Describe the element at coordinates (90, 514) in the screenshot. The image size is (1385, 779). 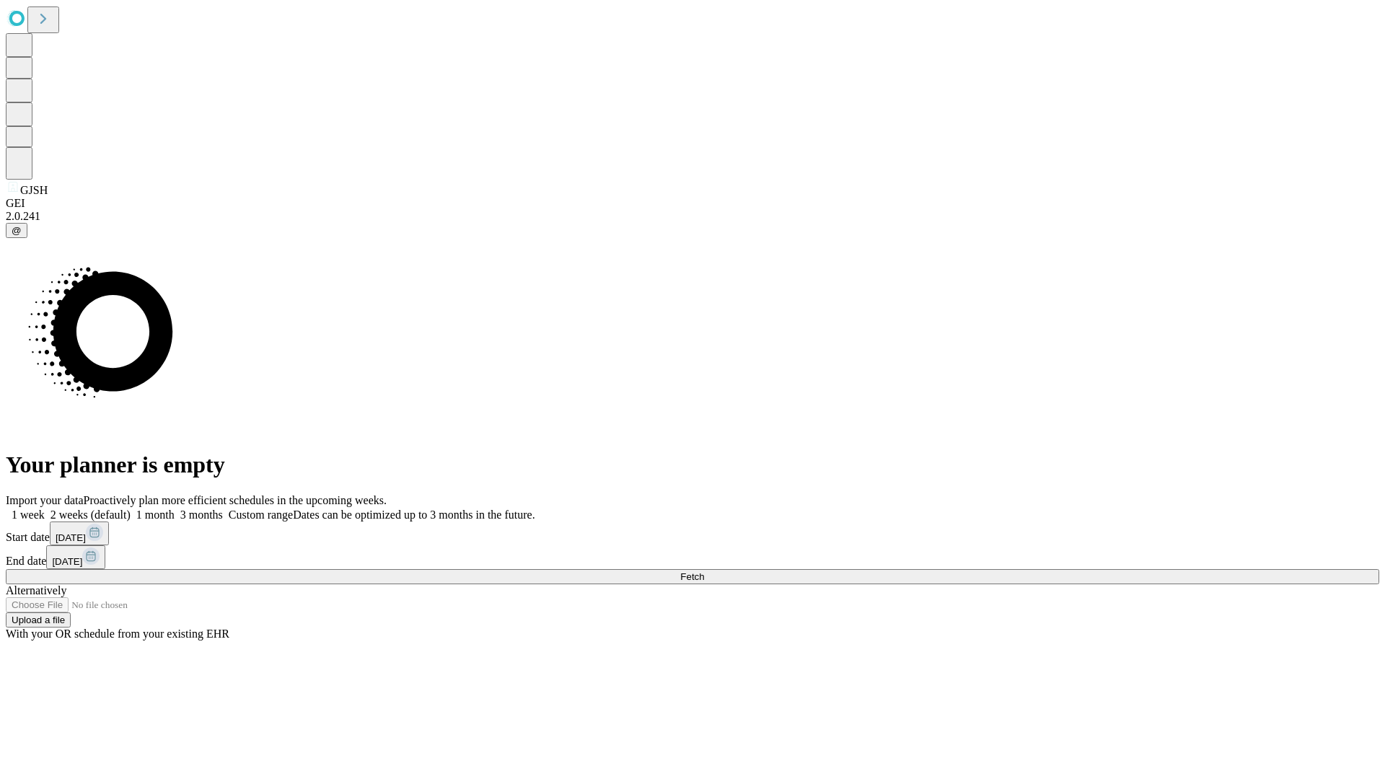
I see `span: 2 weeks (default)` at that location.